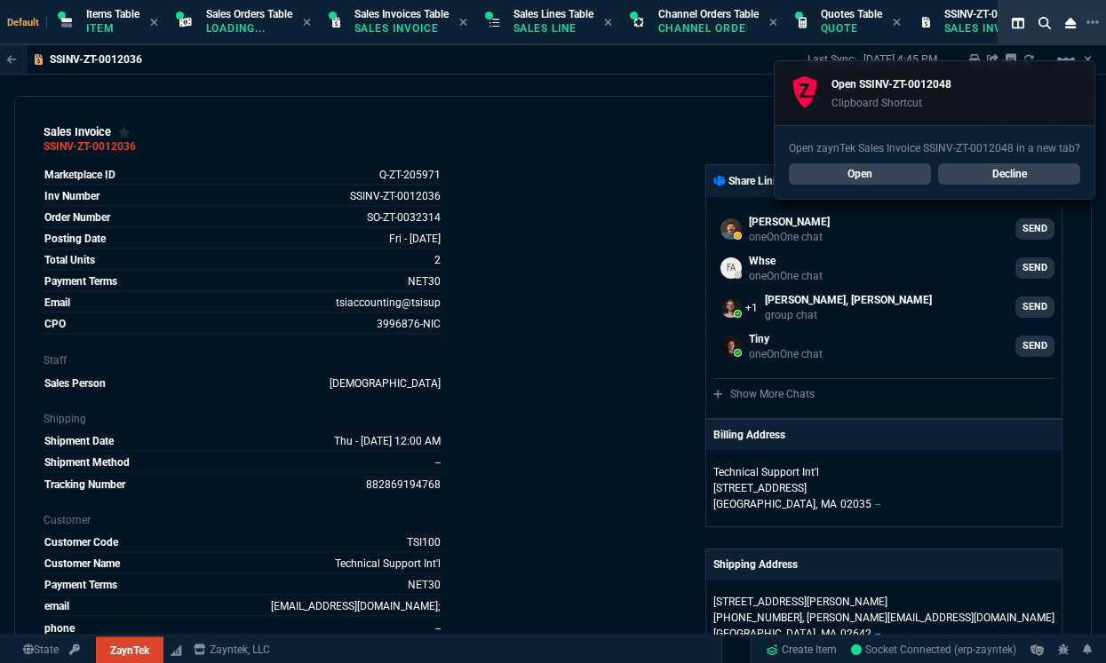  I want to click on nx-icon: Back to Table, so click(12, 60).